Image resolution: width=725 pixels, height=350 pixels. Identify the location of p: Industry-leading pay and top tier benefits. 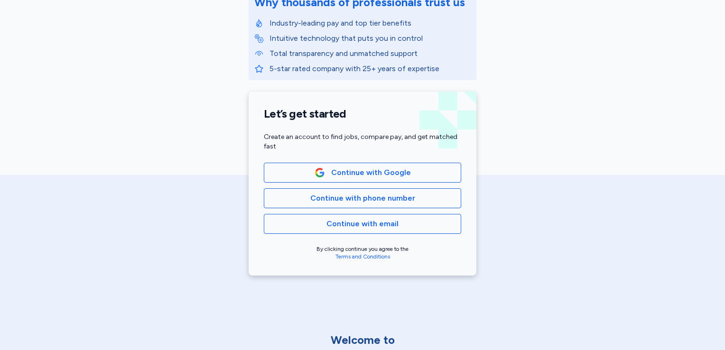
(370, 23).